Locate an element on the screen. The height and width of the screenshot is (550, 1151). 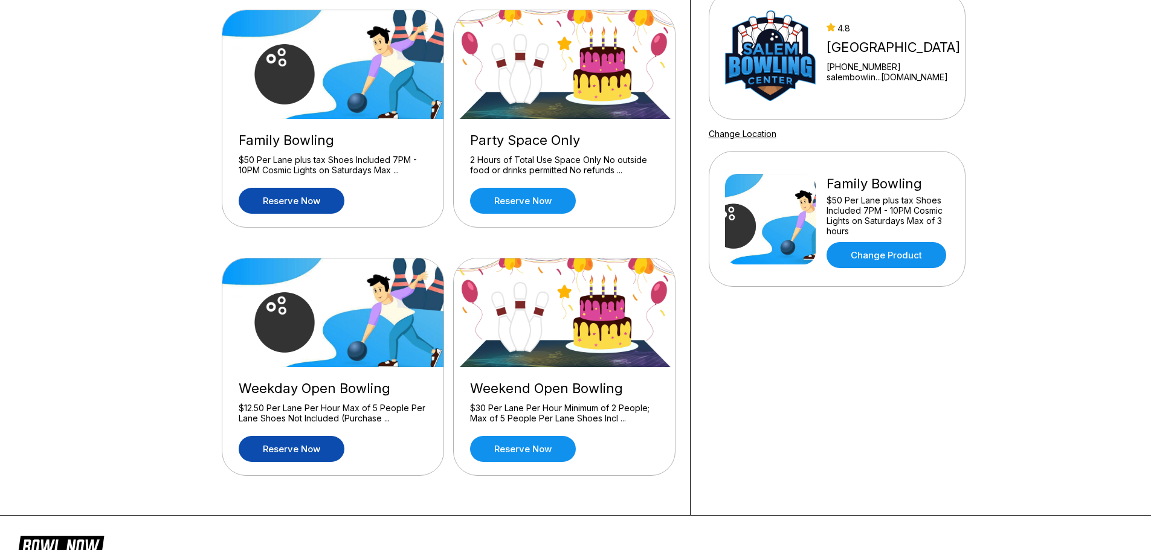
div: 2 Hours of Total Use Space Only No outside food or drinks permitted No refunds ... is located at coordinates (564, 165).